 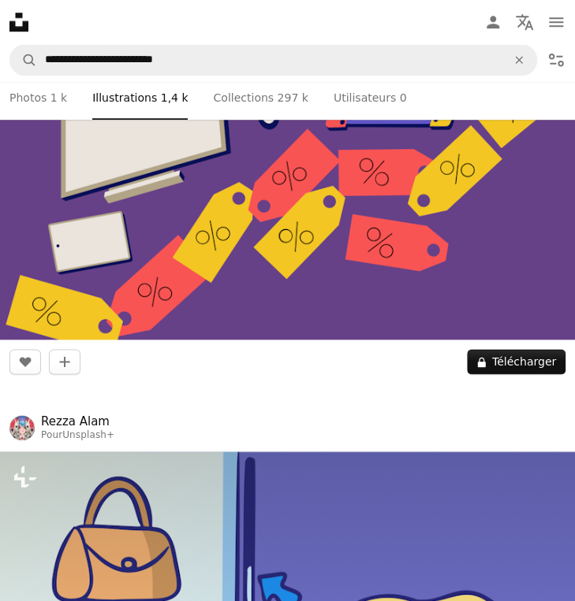 What do you see at coordinates (370, 98) in the screenshot?
I see `a: Utilisateurs 0` at bounding box center [370, 98].